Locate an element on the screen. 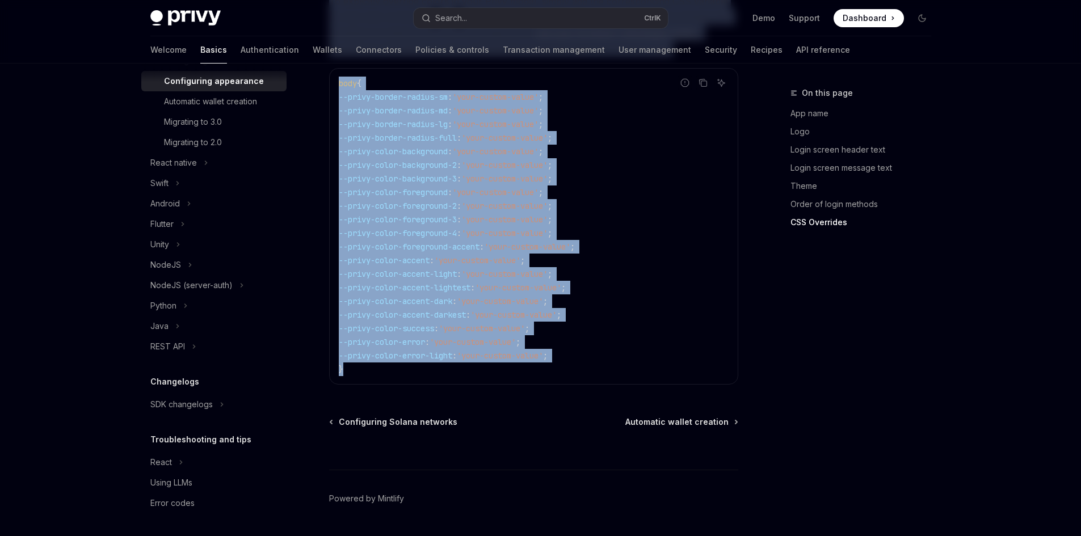 This screenshot has height=536, width=1081. div: React is located at coordinates (161, 462).